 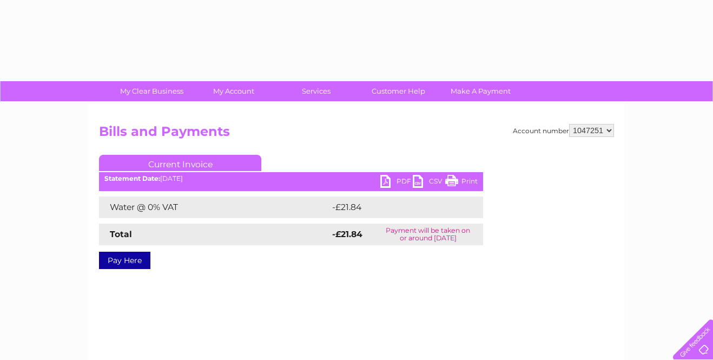 I want to click on b: Statement Date:, so click(x=132, y=178).